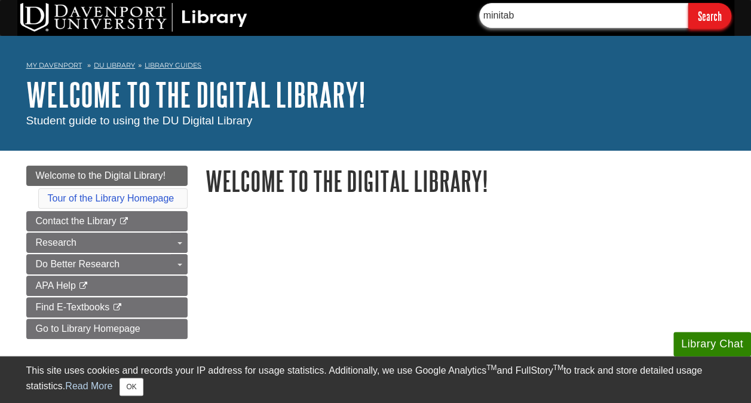 This screenshot has height=403, width=751. Describe the element at coordinates (114, 65) in the screenshot. I see `a: DU Library` at that location.